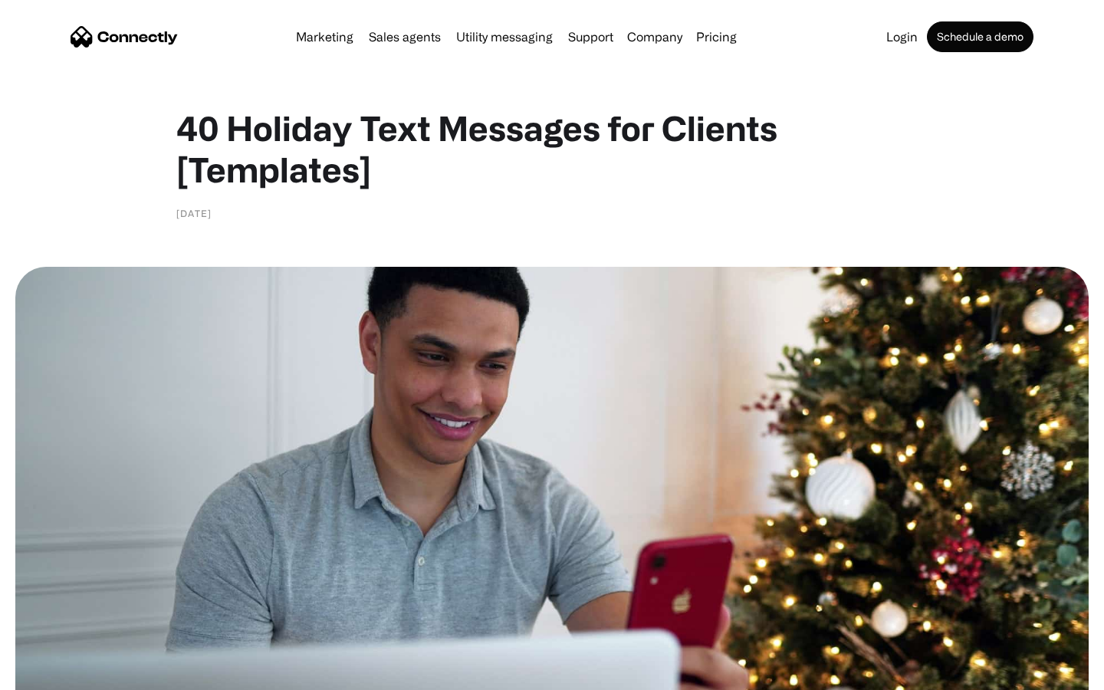  I want to click on a: Utility messaging, so click(504, 37).